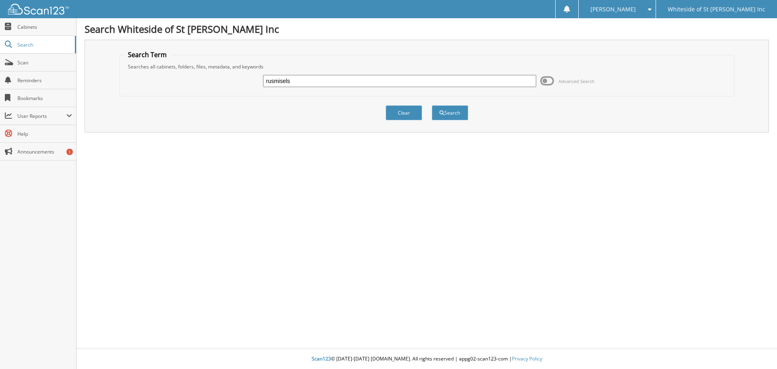  Describe the element at coordinates (45, 151) in the screenshot. I see `span: Announcements` at that location.